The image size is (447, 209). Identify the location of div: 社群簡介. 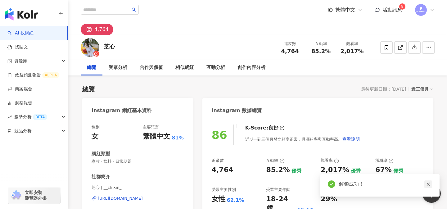
(101, 177).